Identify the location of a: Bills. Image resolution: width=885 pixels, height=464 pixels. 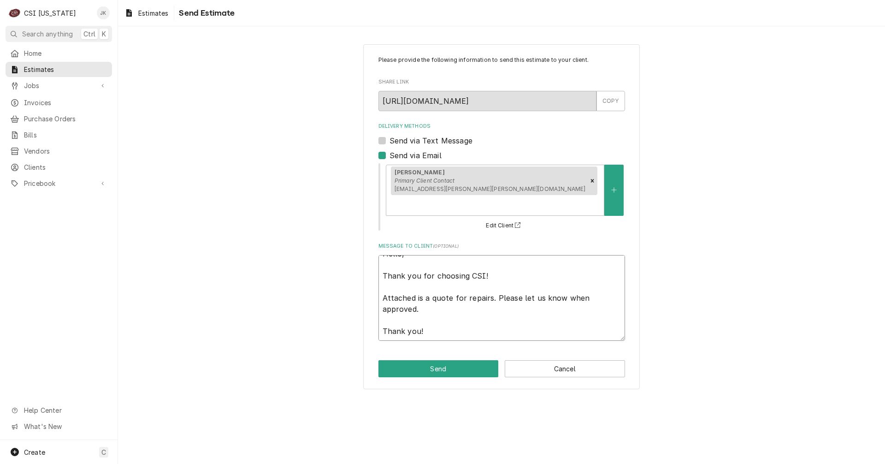
(59, 135).